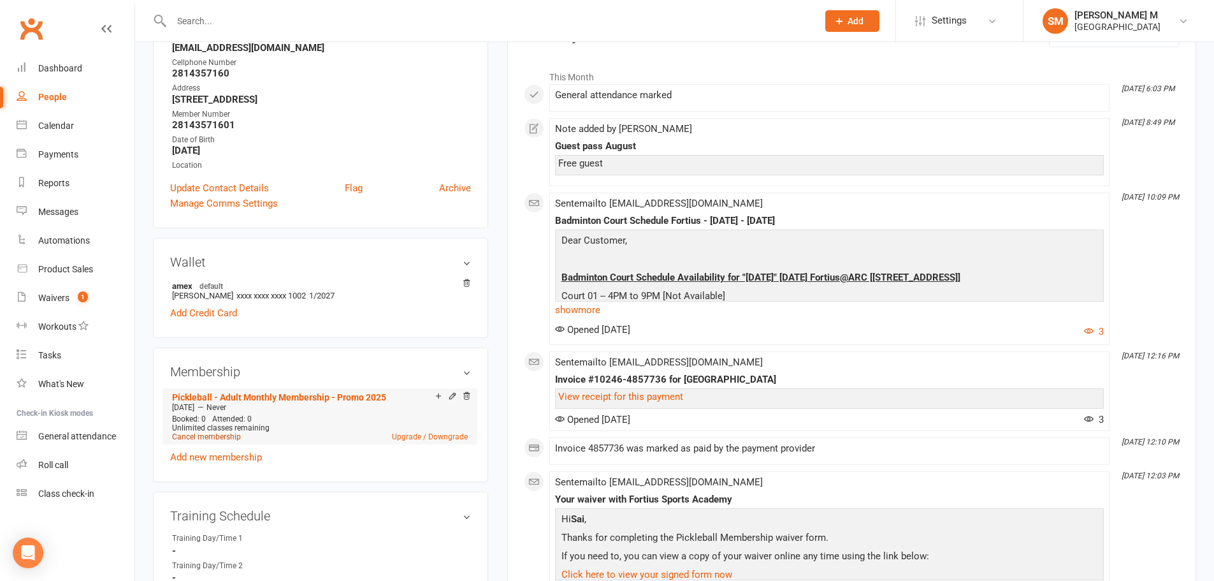 The width and height of the screenshot is (1214, 581). I want to click on div: Training Day/Time 1, so click(224, 538).